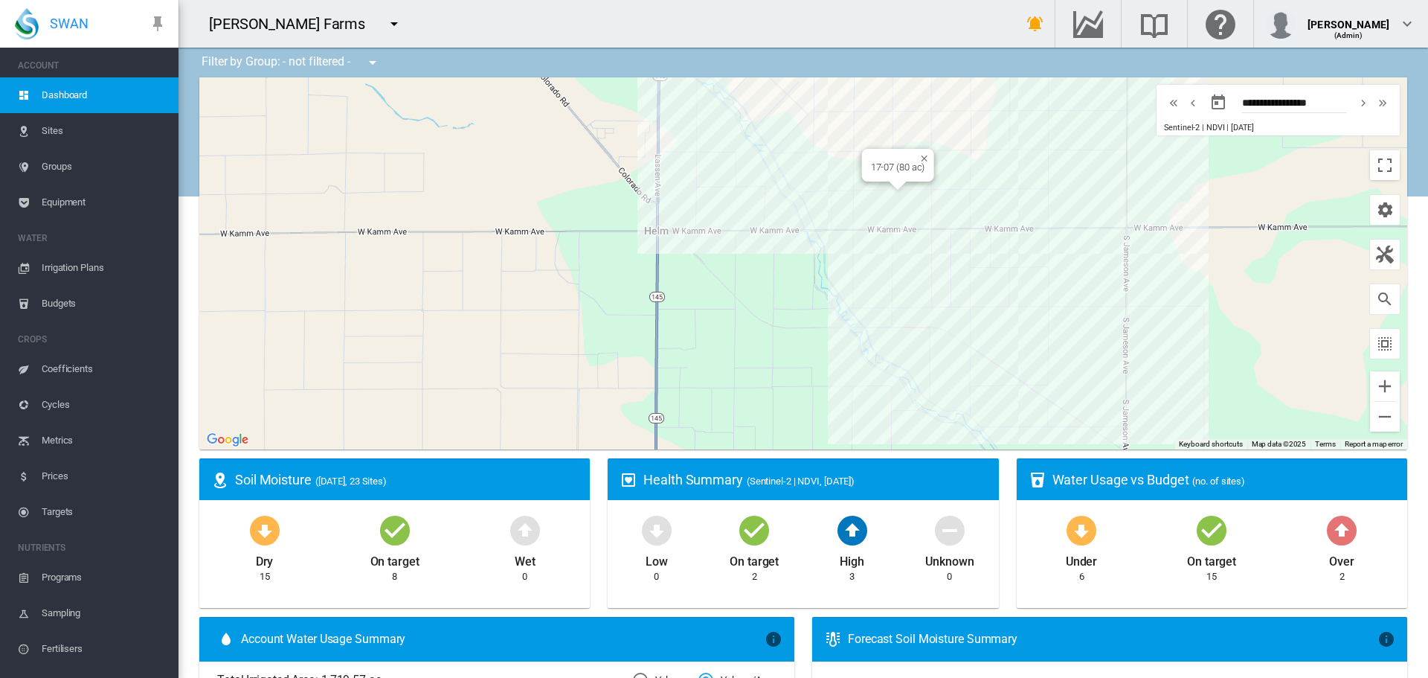 The image size is (1428, 678). What do you see at coordinates (1221, 24) in the screenshot?
I see `md-icon: Click here for help` at bounding box center [1221, 24].